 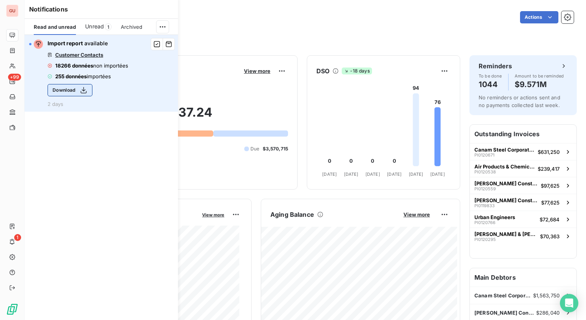 I want to click on span: $239,417, so click(x=549, y=169).